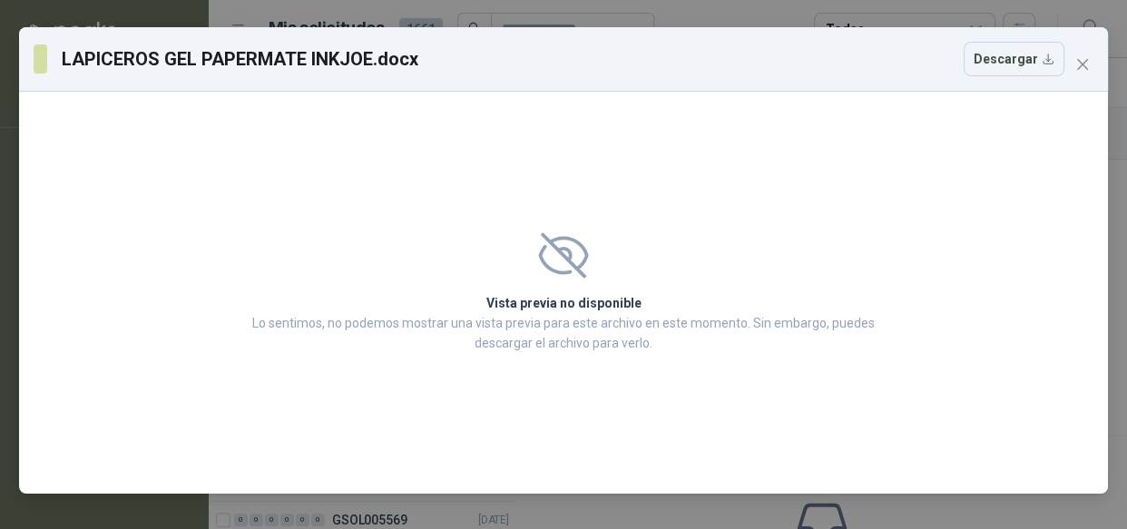 Image resolution: width=1127 pixels, height=529 pixels. What do you see at coordinates (1083, 64) in the screenshot?
I see `button: Close` at bounding box center [1083, 64].